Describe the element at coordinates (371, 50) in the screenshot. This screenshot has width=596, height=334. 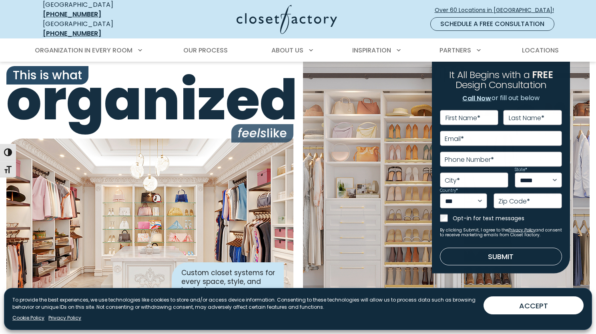
I see `span: Inspiration` at that location.